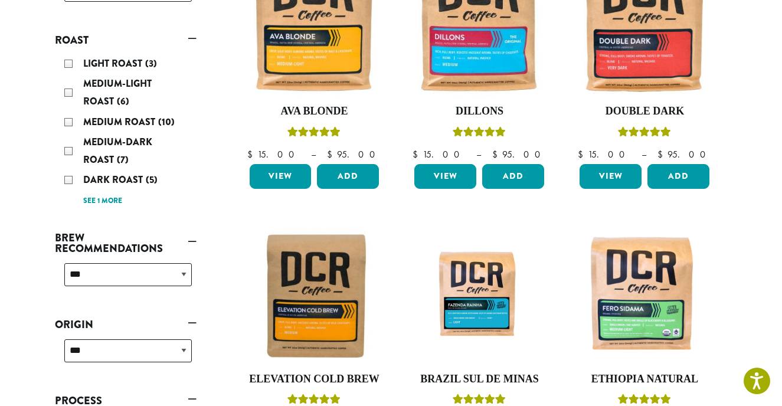 The height and width of the screenshot is (406, 782). Describe the element at coordinates (479, 112) in the screenshot. I see `h4: Dillons` at that location.